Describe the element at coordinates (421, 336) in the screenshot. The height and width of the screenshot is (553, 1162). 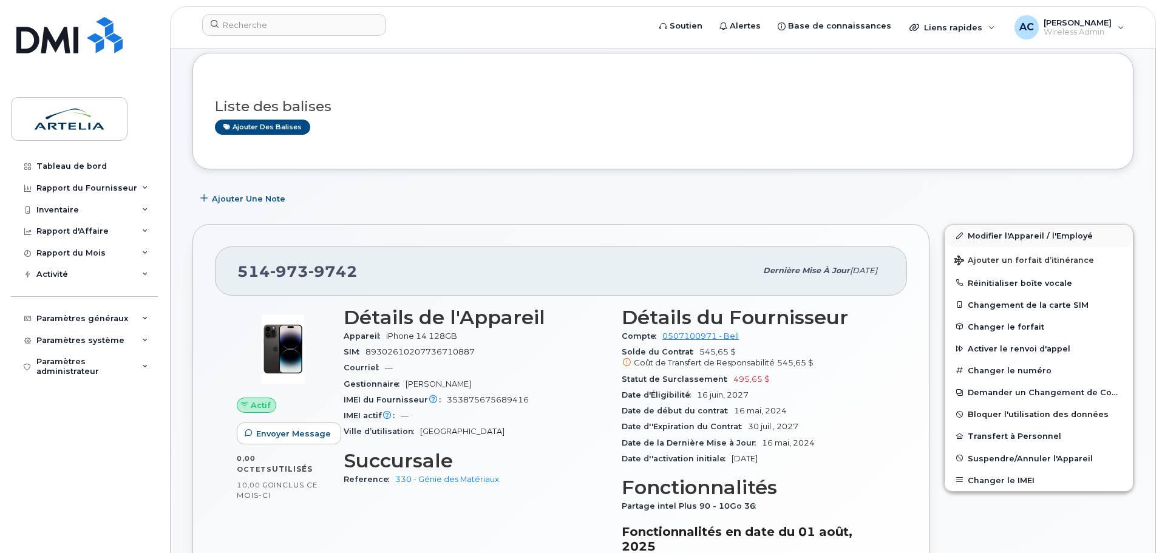
I see `span: iPhone 14 128GB` at that location.